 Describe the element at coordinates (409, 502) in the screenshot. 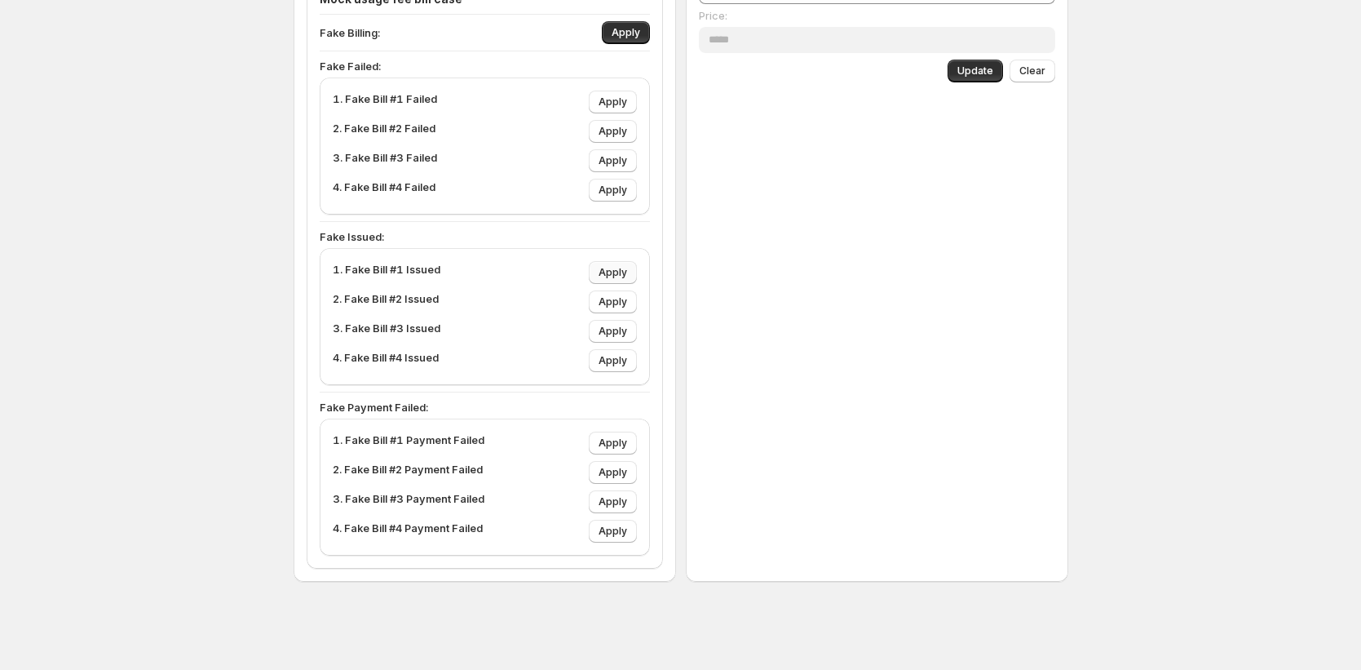

I see `p: 3. Fake Bill #3 Payment Failed` at that location.